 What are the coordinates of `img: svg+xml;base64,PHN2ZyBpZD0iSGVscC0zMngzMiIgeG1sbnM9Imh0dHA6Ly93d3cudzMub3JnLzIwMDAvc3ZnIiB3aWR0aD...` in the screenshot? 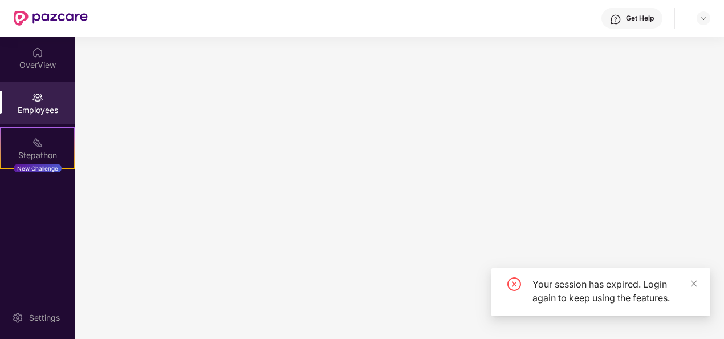 It's located at (616, 19).